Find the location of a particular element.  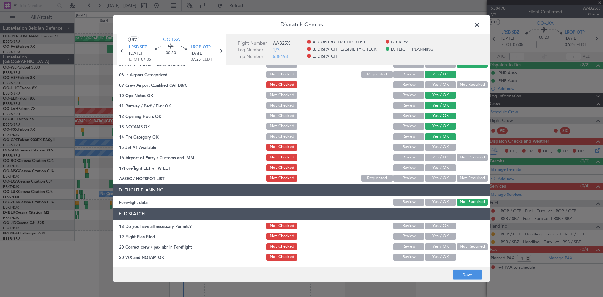

header: Dispatch Checks is located at coordinates (301, 24).